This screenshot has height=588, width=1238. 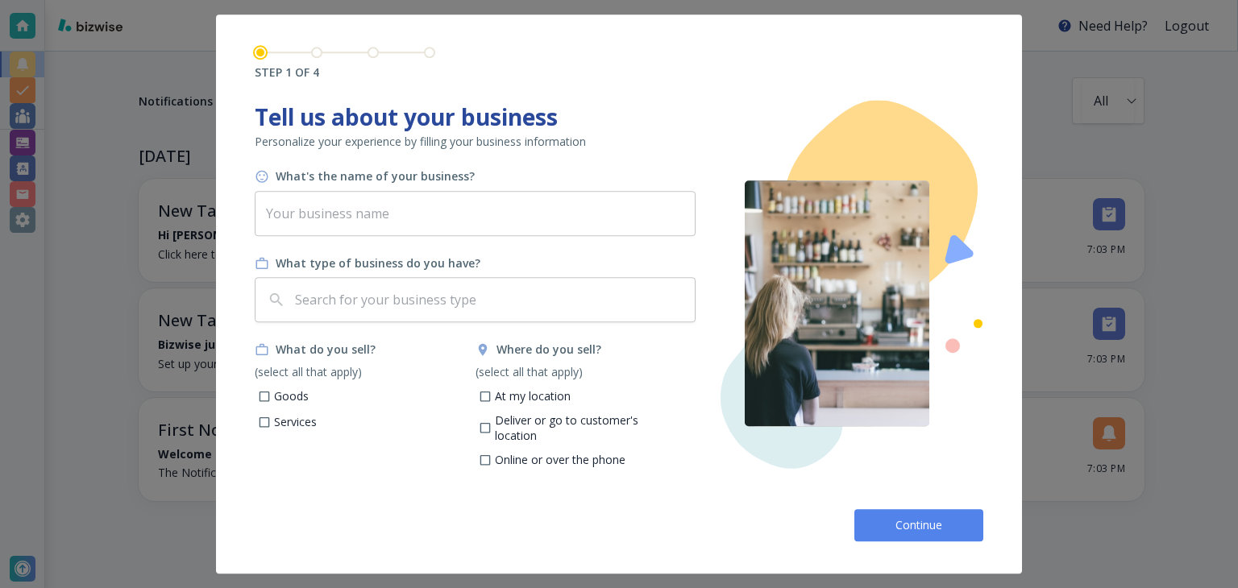 I want to click on h6: What type of business do you have?, so click(x=378, y=264).